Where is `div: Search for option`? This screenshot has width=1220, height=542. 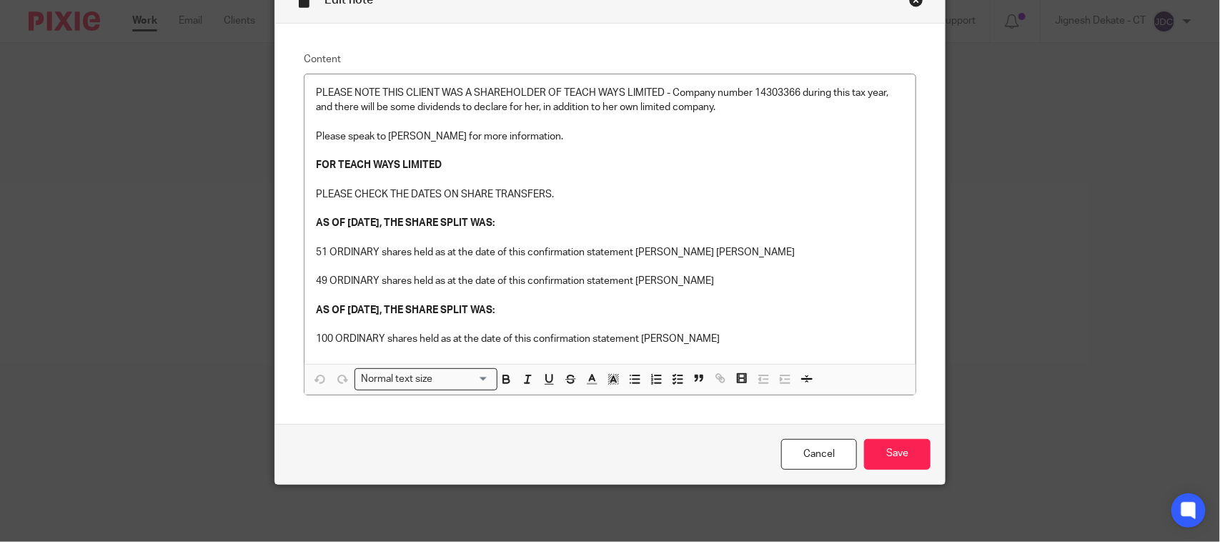 div: Search for option is located at coordinates (426, 379).